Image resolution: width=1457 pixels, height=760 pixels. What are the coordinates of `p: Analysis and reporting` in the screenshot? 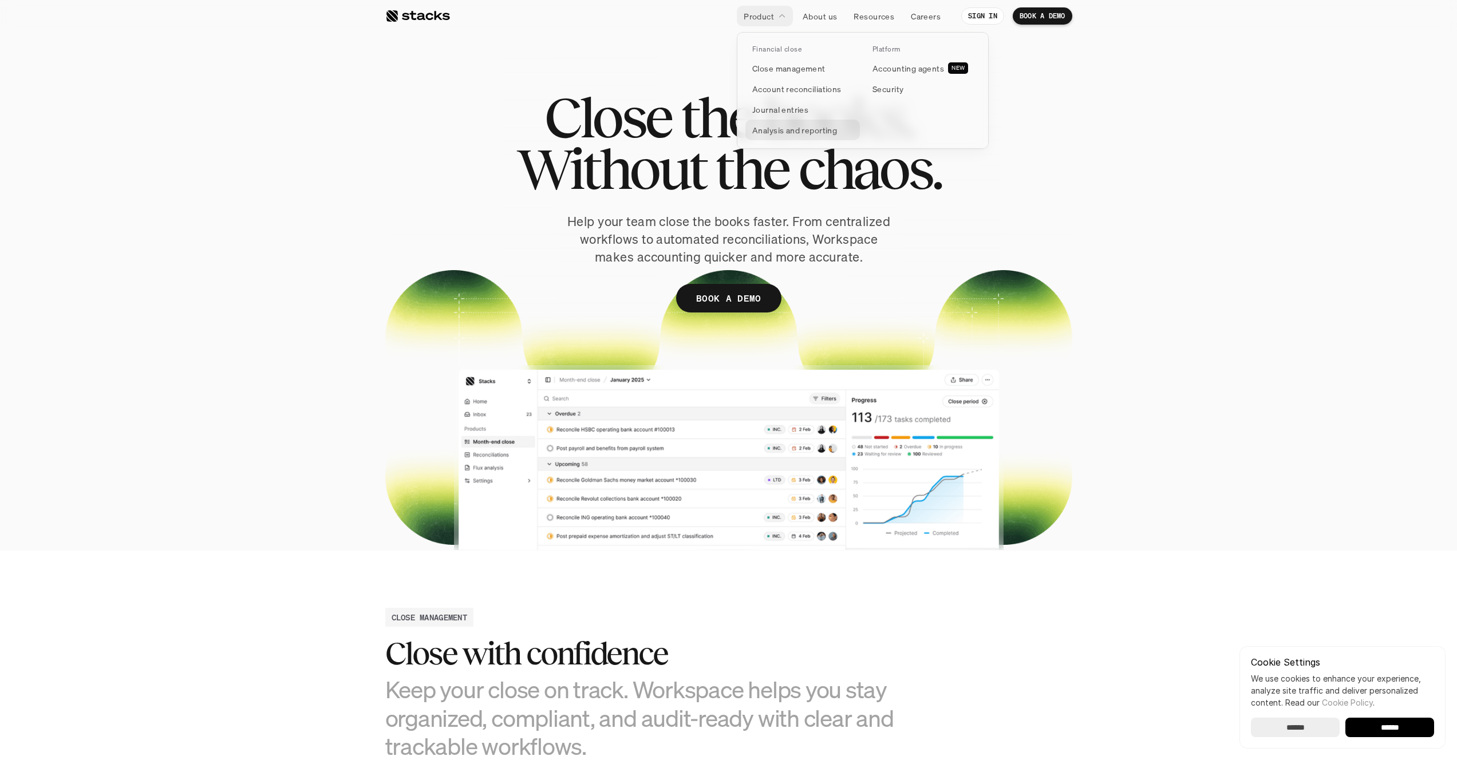 It's located at (795, 130).